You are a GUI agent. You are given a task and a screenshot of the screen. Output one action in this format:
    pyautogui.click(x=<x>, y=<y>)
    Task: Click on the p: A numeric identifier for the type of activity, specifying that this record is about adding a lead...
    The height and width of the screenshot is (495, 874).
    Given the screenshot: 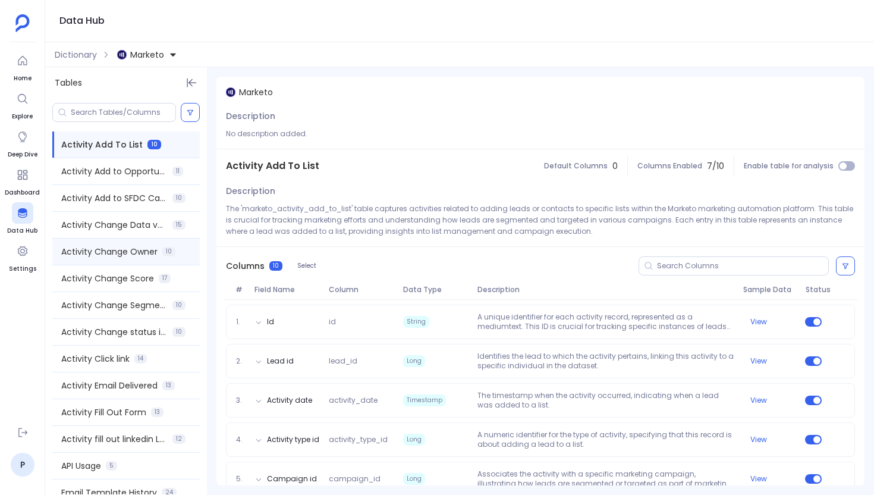 What is the action you would take?
    pyautogui.click(x=605, y=439)
    